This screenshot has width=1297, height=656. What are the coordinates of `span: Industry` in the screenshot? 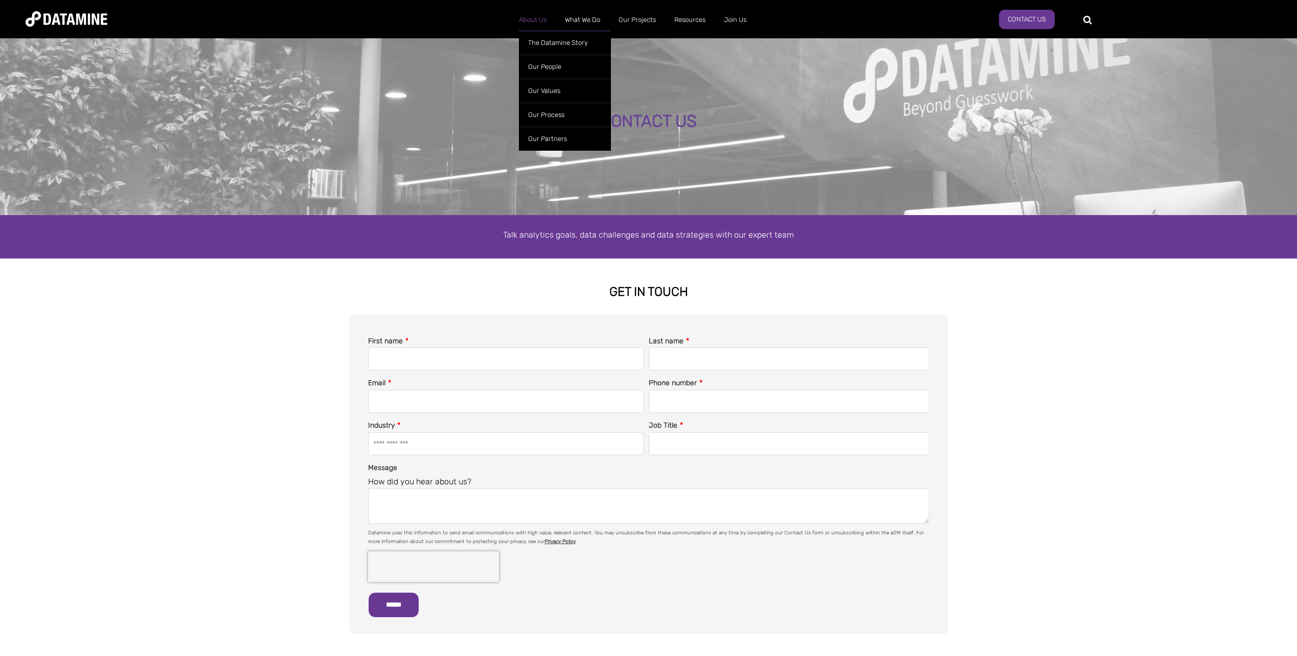 It's located at (381, 425).